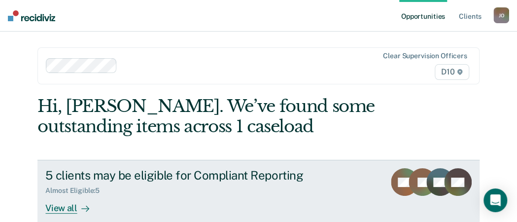 Image resolution: width=517 pixels, height=222 pixels. Describe the element at coordinates (425, 56) in the screenshot. I see `div: Clear supervision officers` at that location.